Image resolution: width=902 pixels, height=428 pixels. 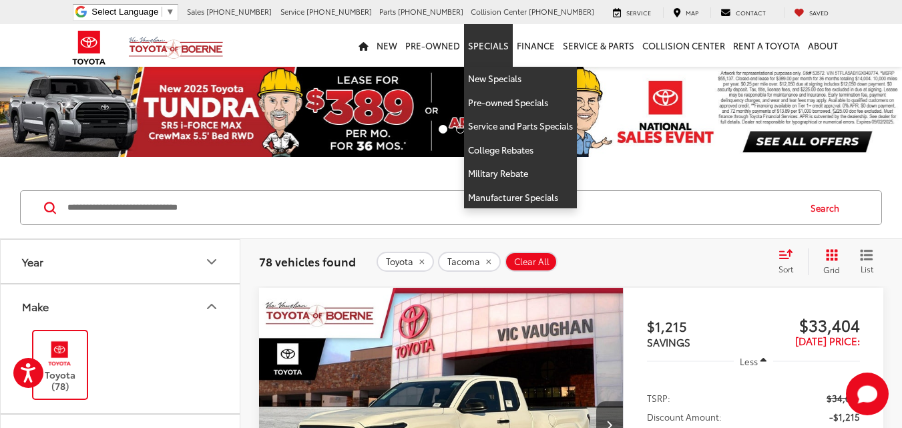 I want to click on span: Tacoma, so click(x=463, y=262).